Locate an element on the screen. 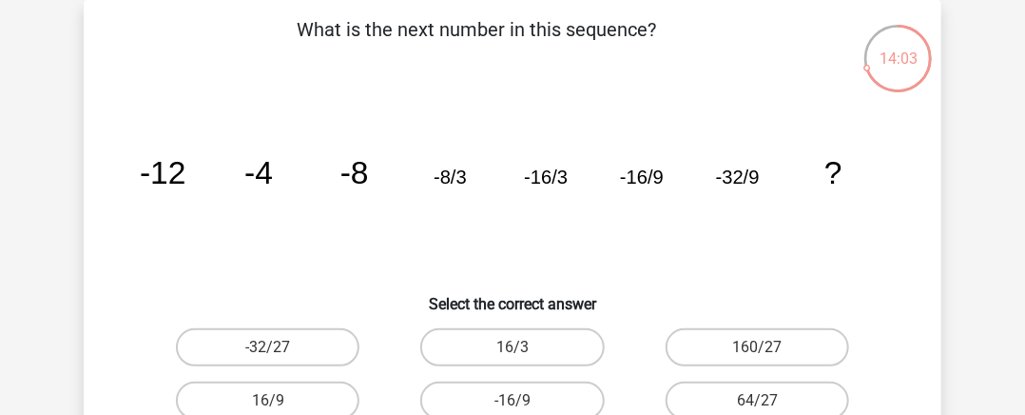  p: What is the next number in this sequence? is located at coordinates (476, 44).